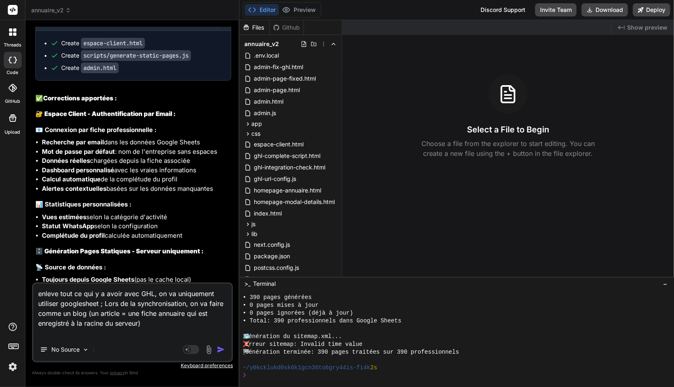 The image size is (674, 387). I want to click on p: Choose a file from the explorer to start editing. You can create a new file using the + button in..., so click(508, 148).